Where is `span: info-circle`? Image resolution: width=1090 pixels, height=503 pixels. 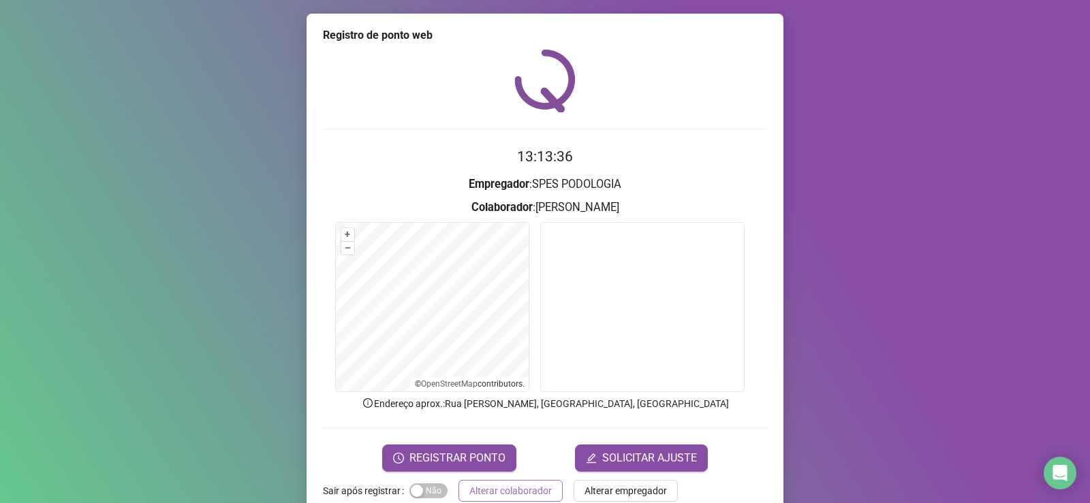 span: info-circle is located at coordinates (368, 403).